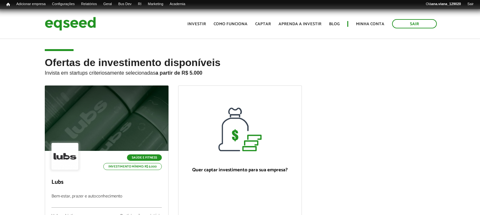 Image resolution: width=480 pixels, height=215 pixels. I want to click on p: Saúde e Fitness, so click(144, 158).